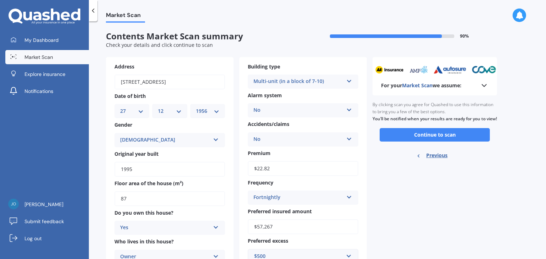  Describe the element at coordinates (14, 204) in the screenshot. I see `img: 426b0783bf4a31be2215eab32d056092` at that location.